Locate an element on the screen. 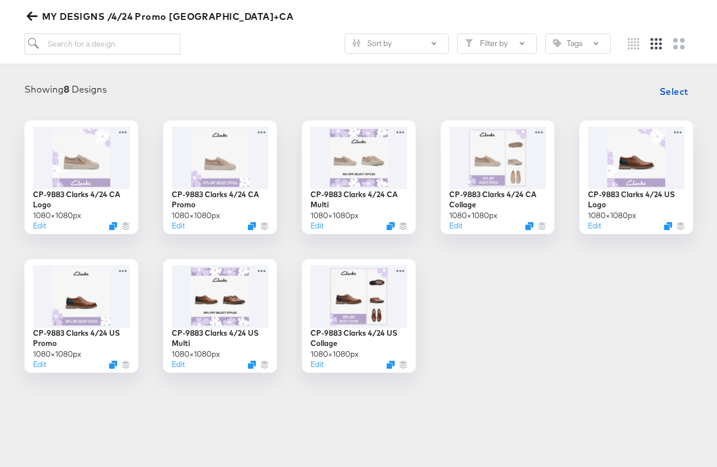 The height and width of the screenshot is (467, 717). div: CP-9883 Clarks 4/24 US Multi1080×1080pxEditDuplicate is located at coordinates (220, 316).